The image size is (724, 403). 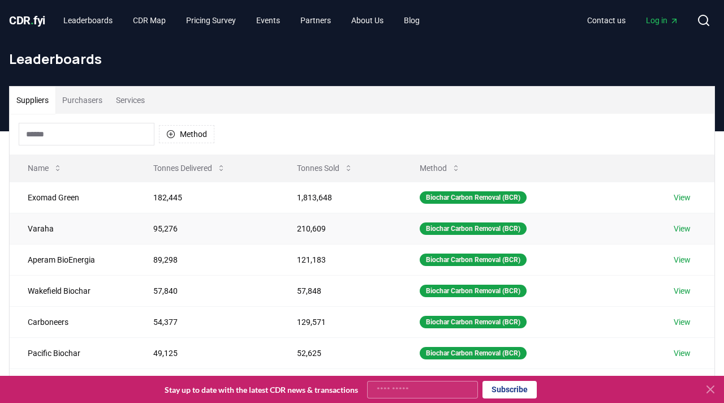 I want to click on a: Log in, so click(x=662, y=20).